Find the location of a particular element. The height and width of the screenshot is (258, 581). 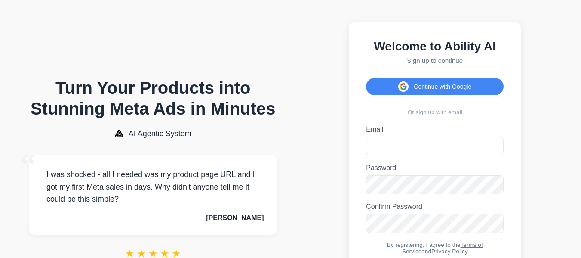

h2: Welcome to Ability AI is located at coordinates (435, 46).